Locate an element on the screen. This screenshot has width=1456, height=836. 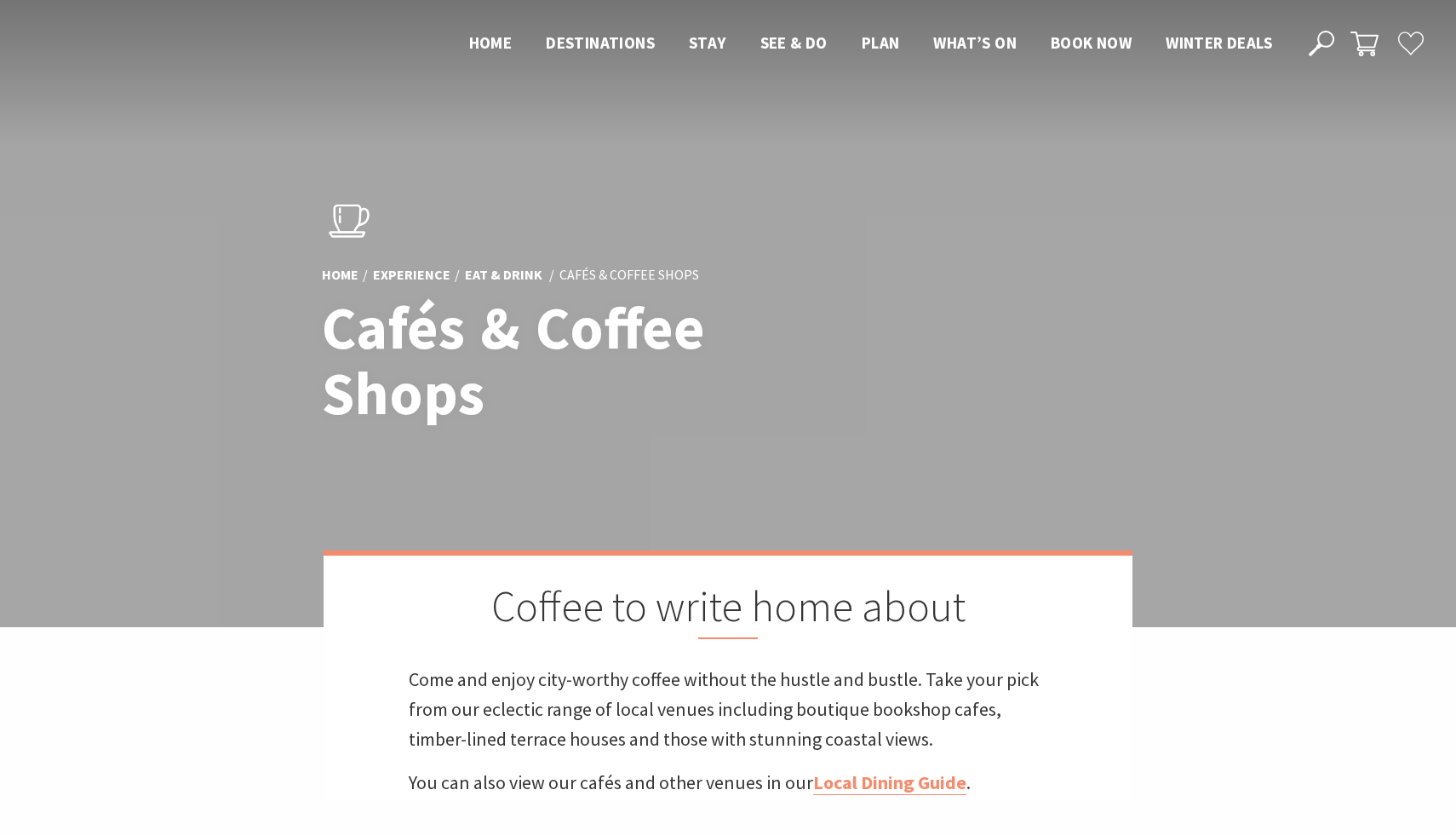
span: Destinations is located at coordinates (600, 42).